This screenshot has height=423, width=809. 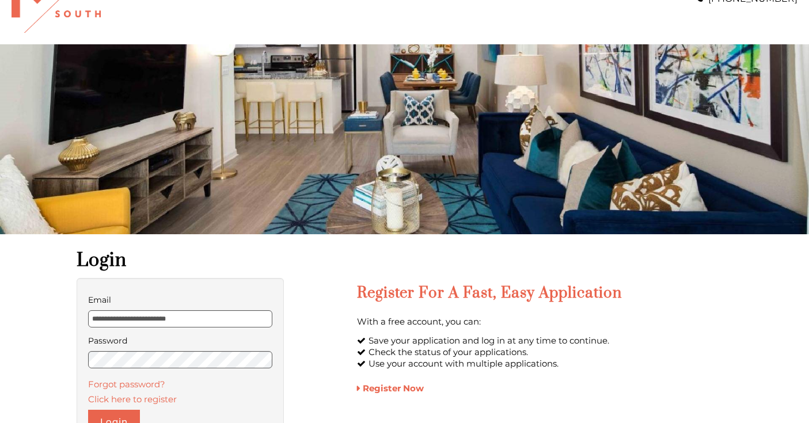 What do you see at coordinates (545, 353) in the screenshot?
I see `li: Check the status of your applications.` at bounding box center [545, 353].